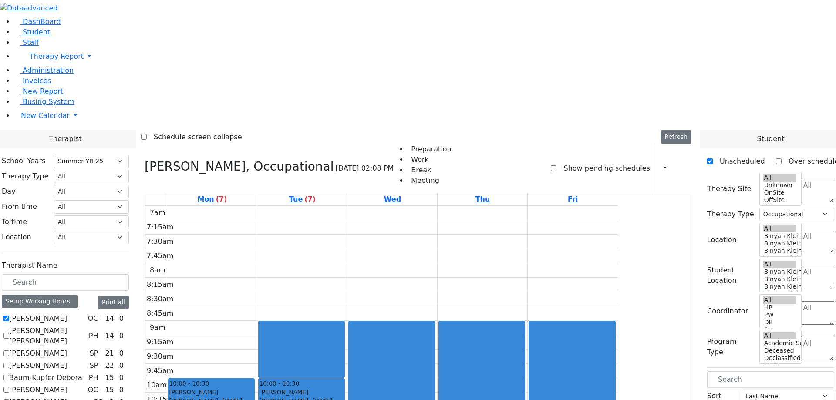 Image resolution: width=836 pixels, height=400 pixels. What do you see at coordinates (194, 137) in the screenshot?
I see `label: Schedule screen collapse` at bounding box center [194, 137].